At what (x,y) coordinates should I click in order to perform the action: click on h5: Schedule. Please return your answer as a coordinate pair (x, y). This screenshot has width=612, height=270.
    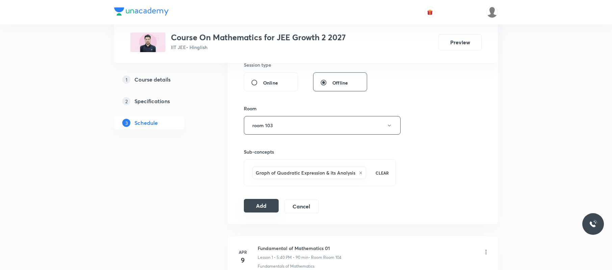
    Looking at the image, I should click on (146, 123).